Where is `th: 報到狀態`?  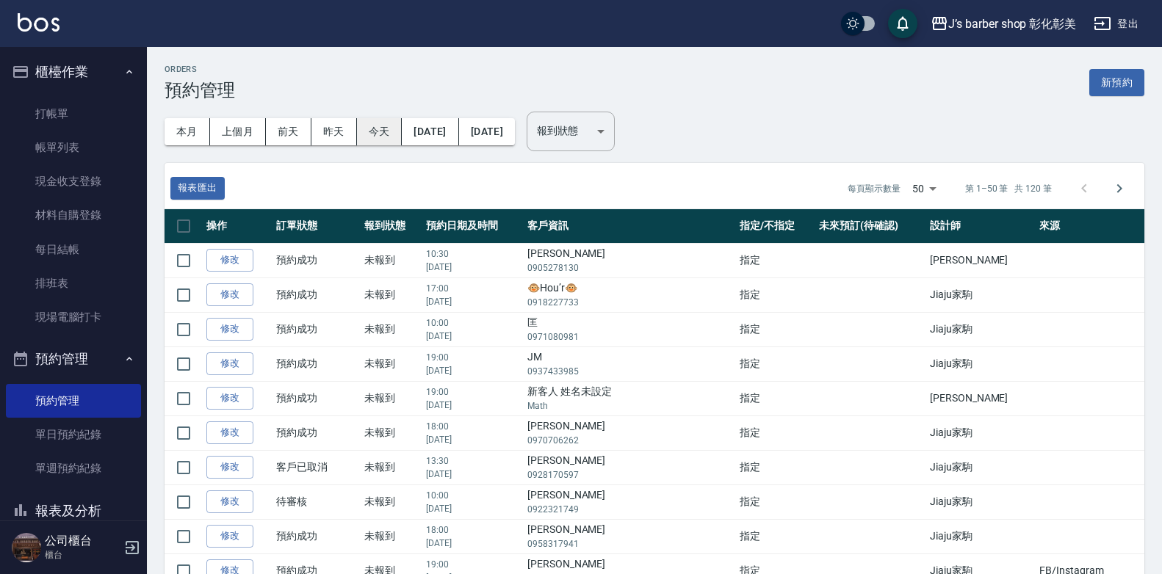 th: 報到狀態 is located at coordinates (391, 226).